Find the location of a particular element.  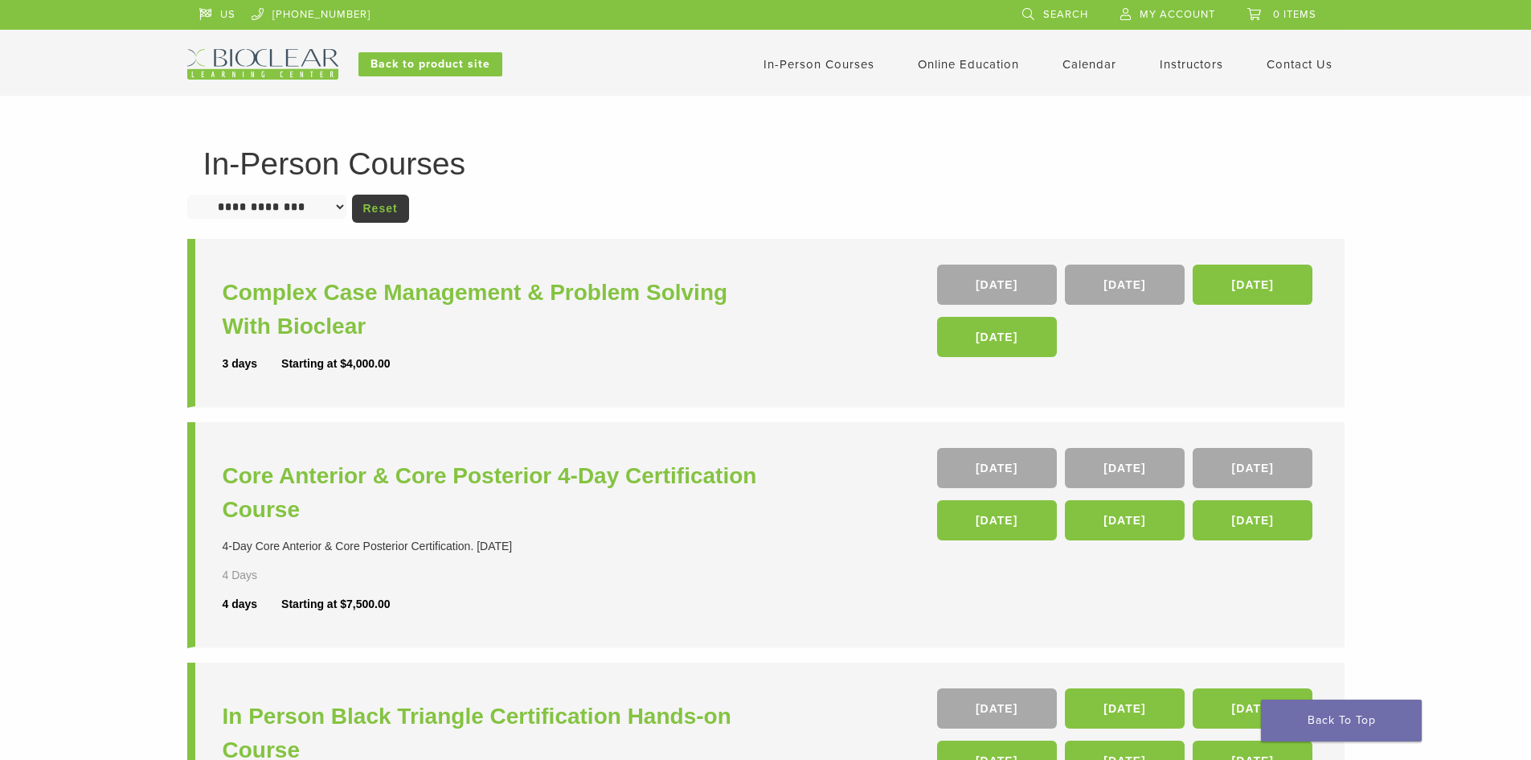

div: Starting at $7,500.00 is located at coordinates (335, 604).